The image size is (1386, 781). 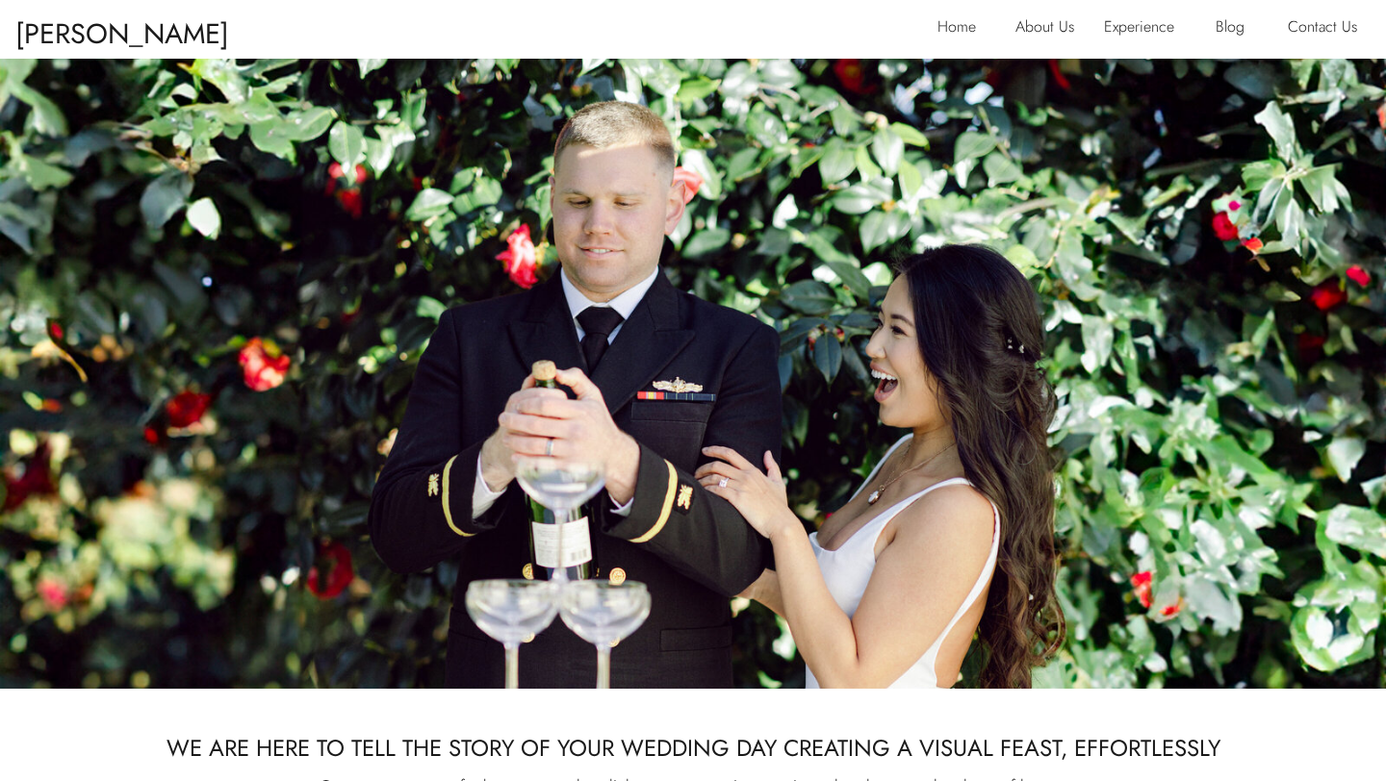 What do you see at coordinates (1237, 29) in the screenshot?
I see `a: Blog` at bounding box center [1237, 29].